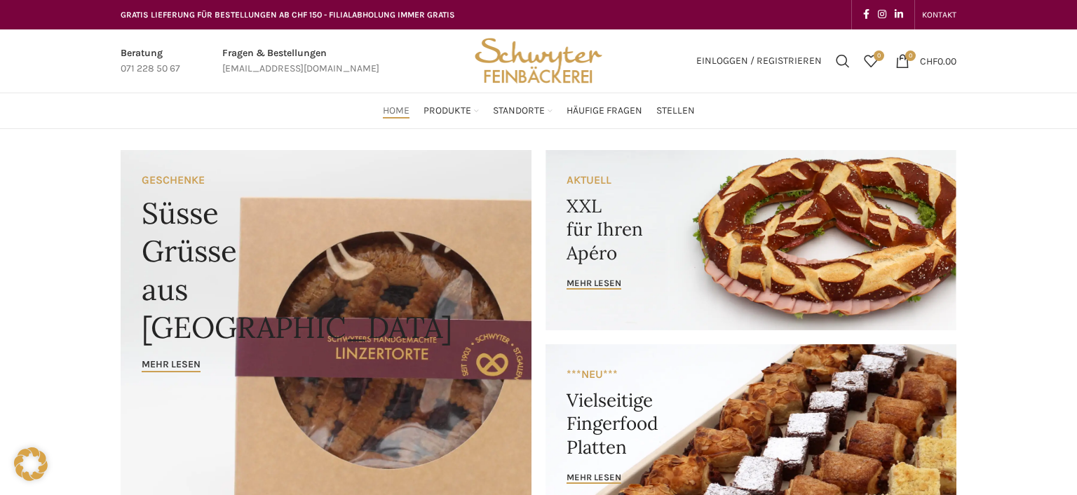  I want to click on a: Produkte, so click(451, 111).